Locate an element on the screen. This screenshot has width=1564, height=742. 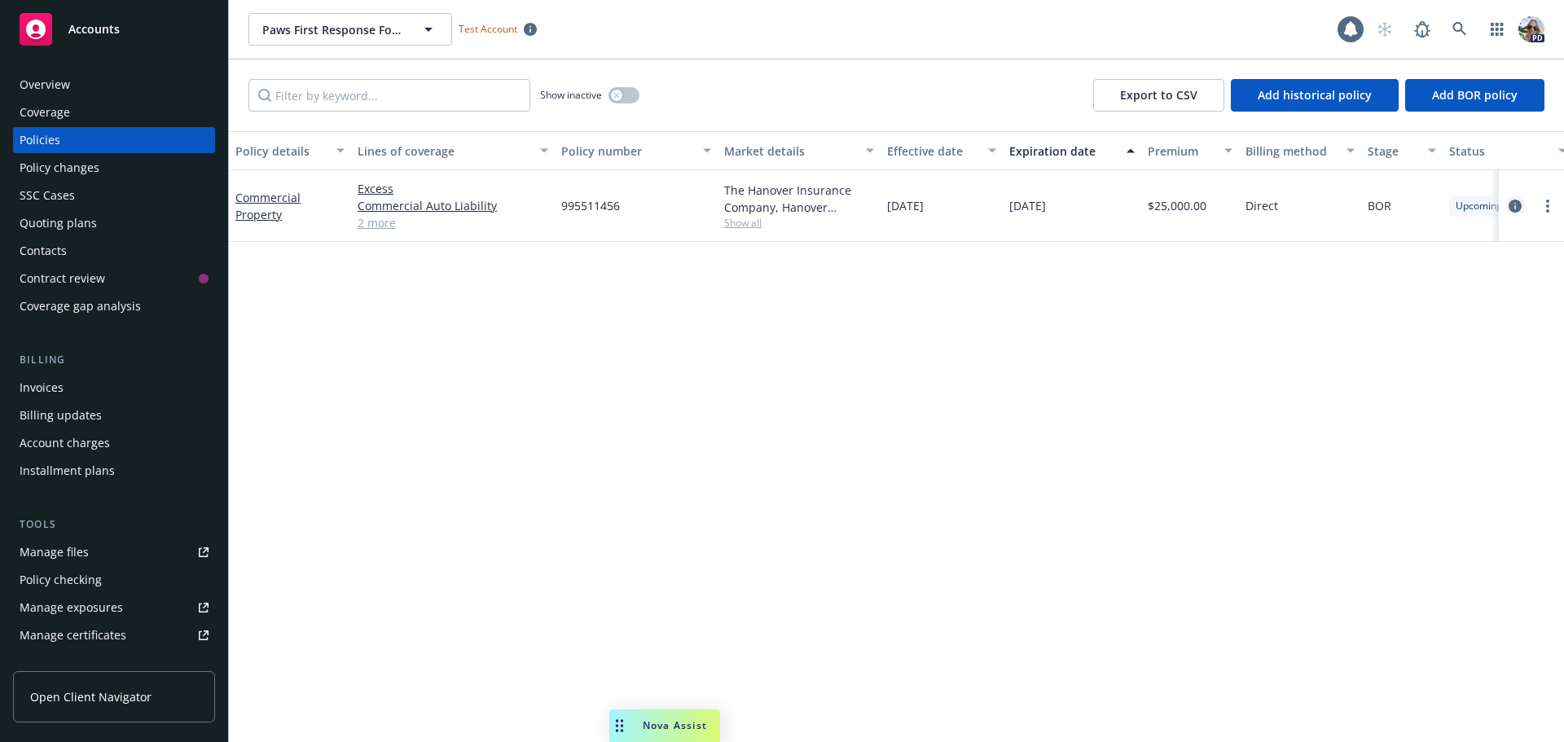
a: Search is located at coordinates (1460, 29).